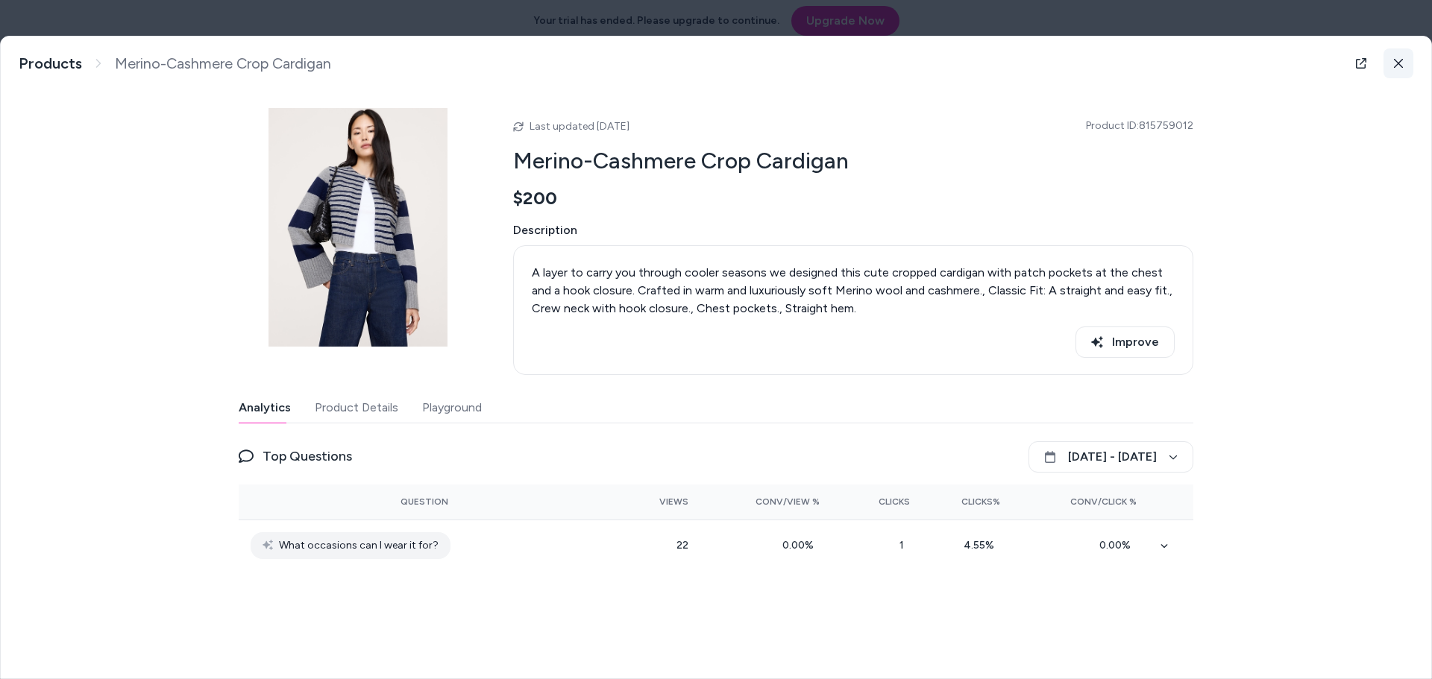 The height and width of the screenshot is (679, 1432). Describe the element at coordinates (359, 546) in the screenshot. I see `span: What occasions can I wear it for?` at that location.